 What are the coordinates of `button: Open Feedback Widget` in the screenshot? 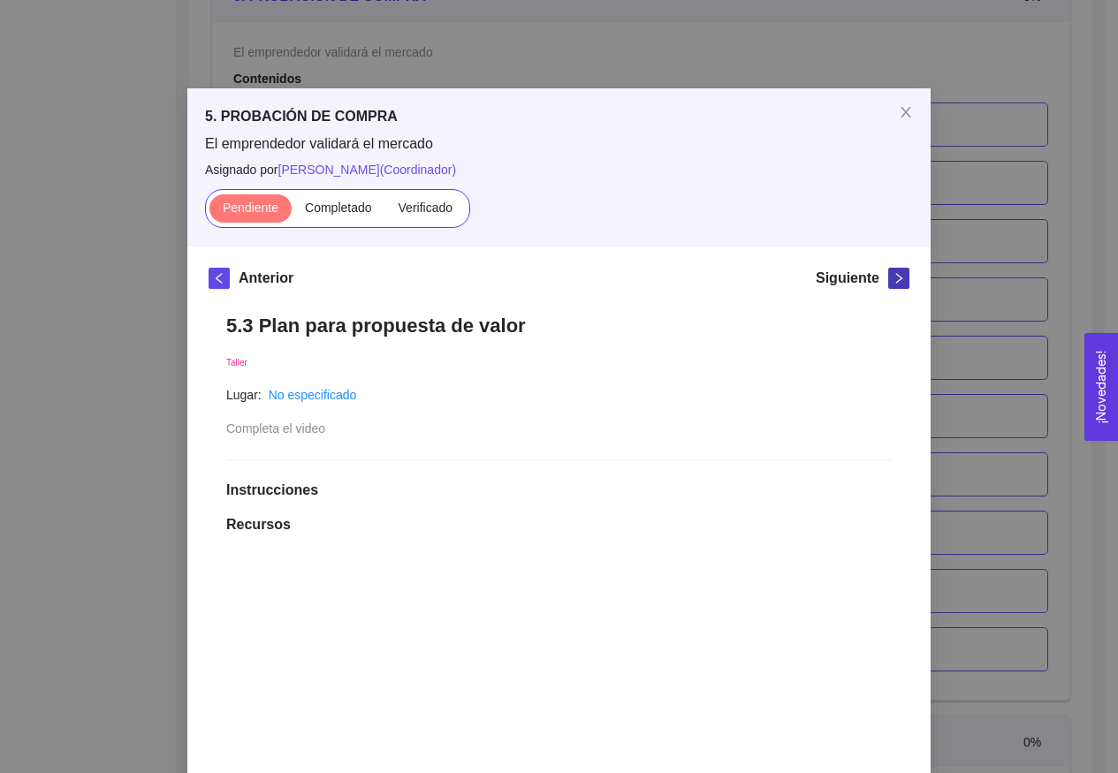 It's located at (1101, 387).